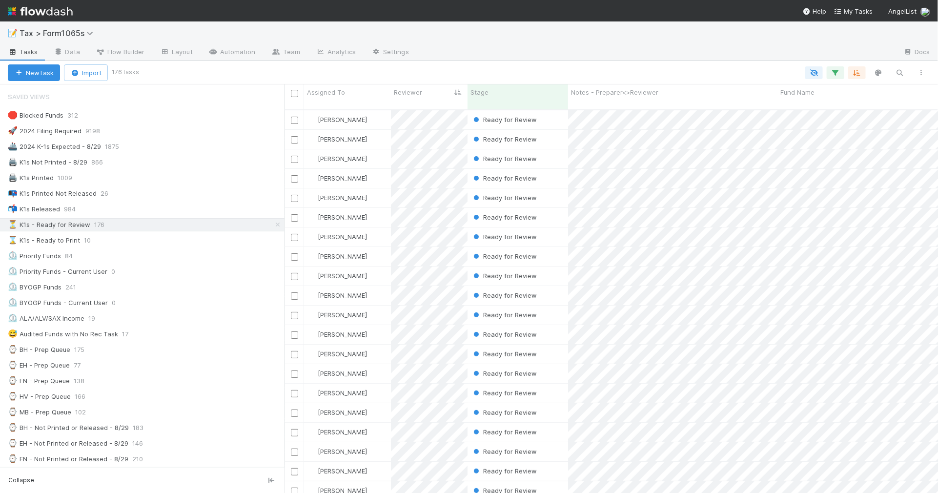 The width and height of the screenshot is (938, 493). I want to click on div: K1s Released, so click(34, 209).